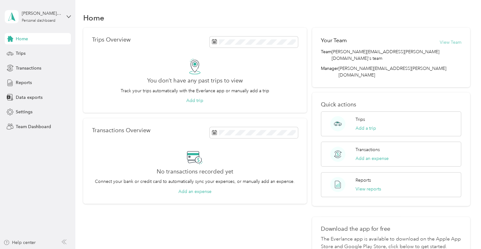  Describe the element at coordinates (329, 72) in the screenshot. I see `span: Manager` at that location.